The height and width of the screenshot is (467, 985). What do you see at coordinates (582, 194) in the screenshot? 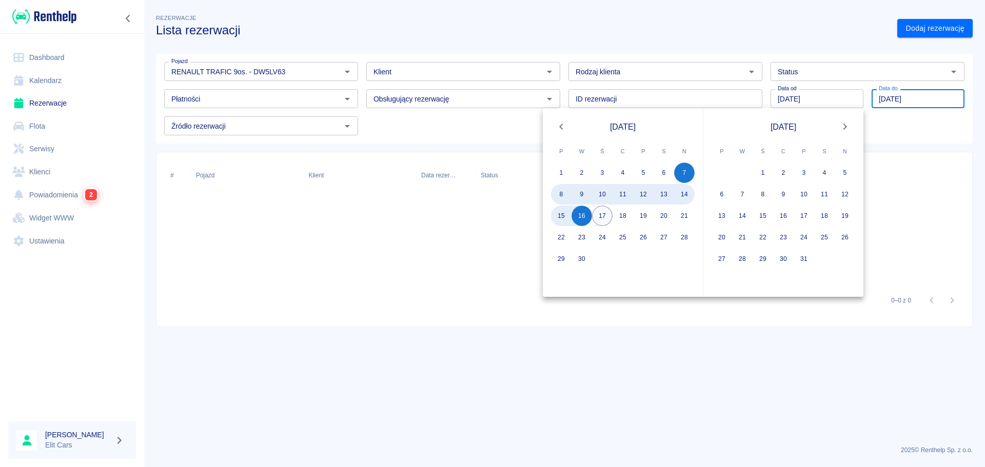
I see `button: 9` at bounding box center [582, 194].